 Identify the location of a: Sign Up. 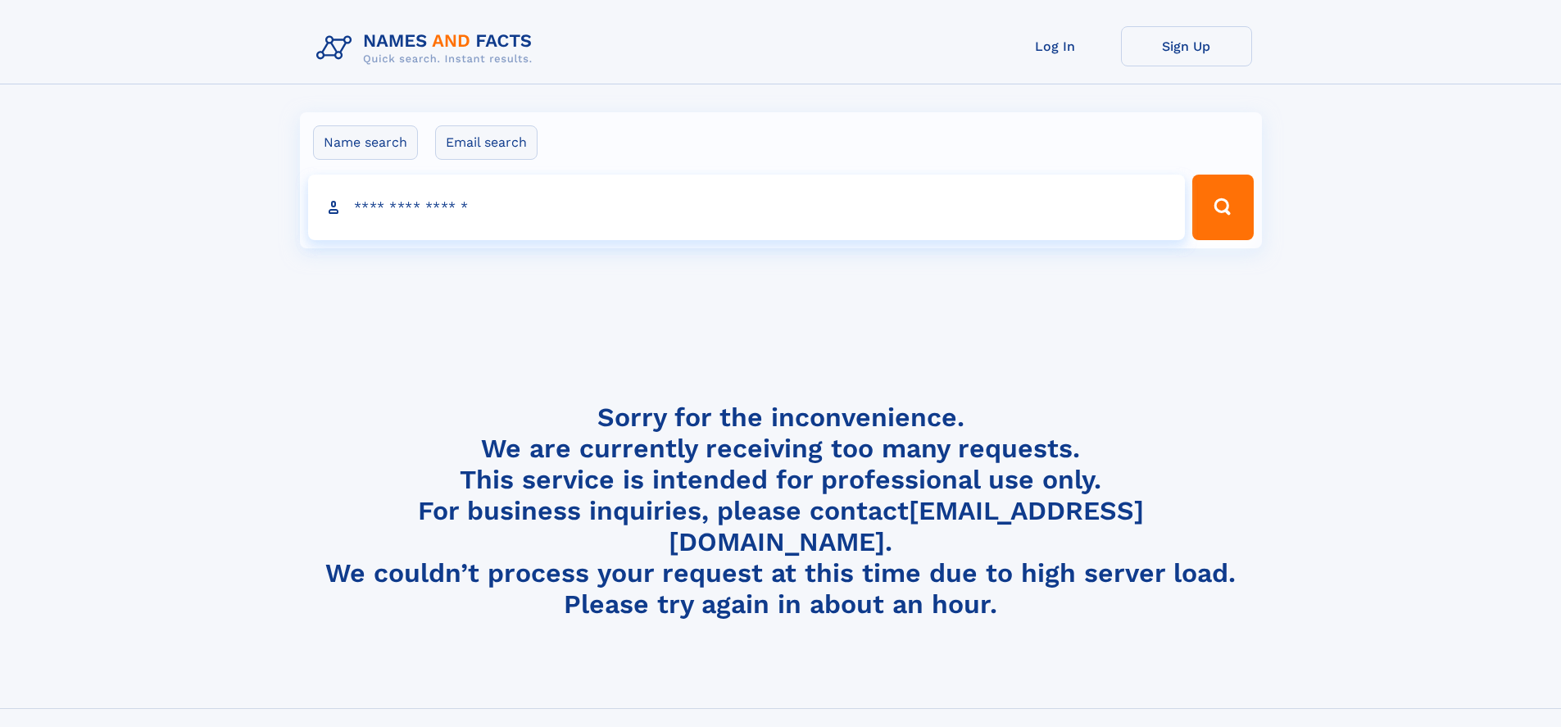
(1186, 46).